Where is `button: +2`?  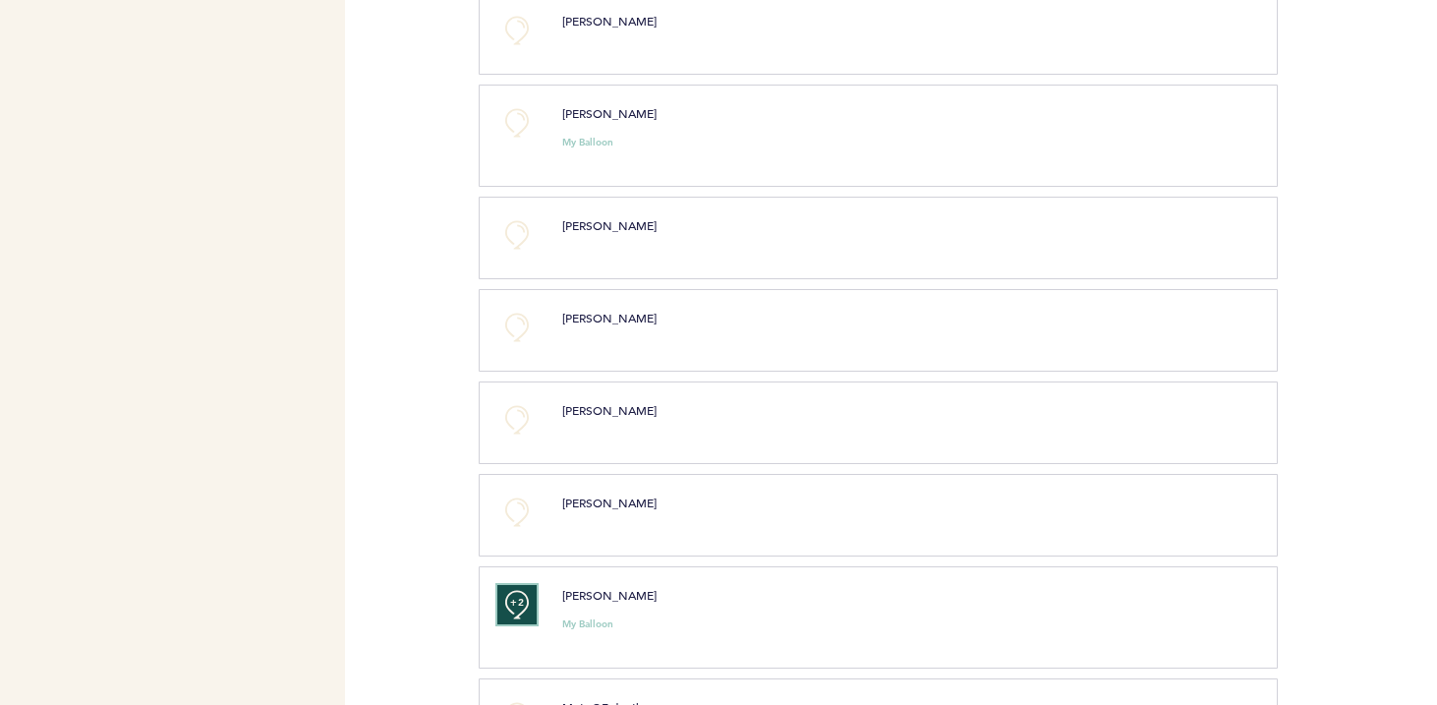
button: +2 is located at coordinates (517, 604).